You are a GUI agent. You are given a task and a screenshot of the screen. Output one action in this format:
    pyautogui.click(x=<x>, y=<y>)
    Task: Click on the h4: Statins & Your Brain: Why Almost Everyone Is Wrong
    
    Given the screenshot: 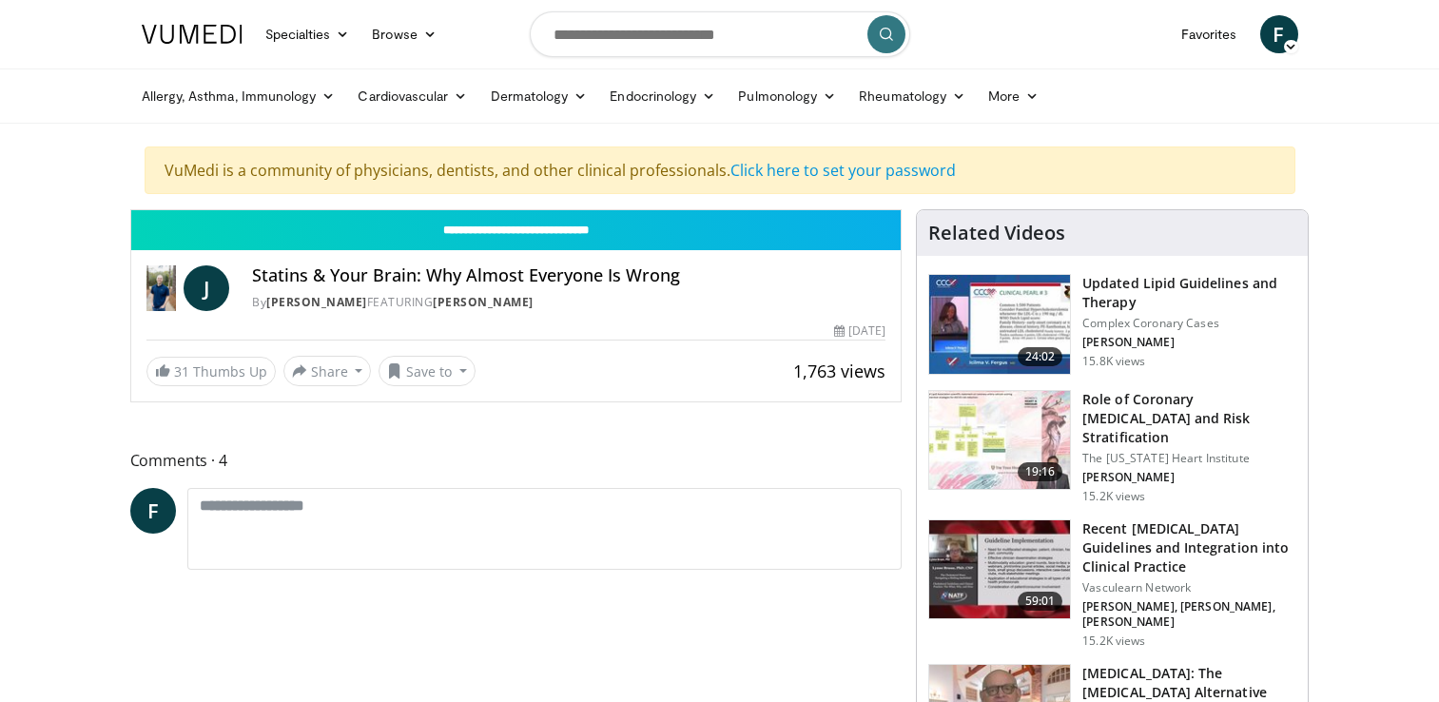 What is the action you would take?
    pyautogui.click(x=569, y=276)
    